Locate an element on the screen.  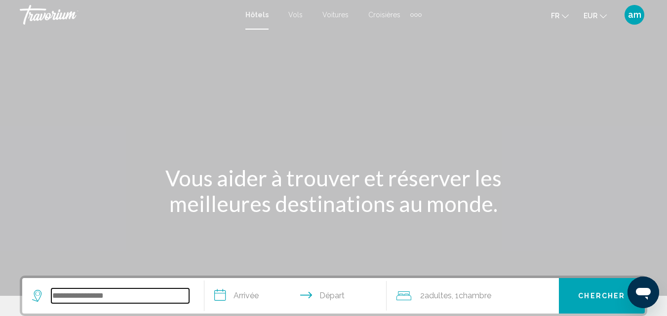
span: Croisières is located at coordinates (384, 15).